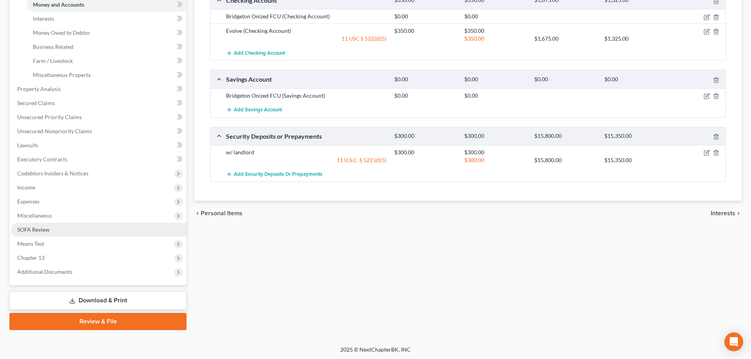 This screenshot has width=751, height=359. Describe the element at coordinates (99, 230) in the screenshot. I see `a: SOFA Review` at that location.